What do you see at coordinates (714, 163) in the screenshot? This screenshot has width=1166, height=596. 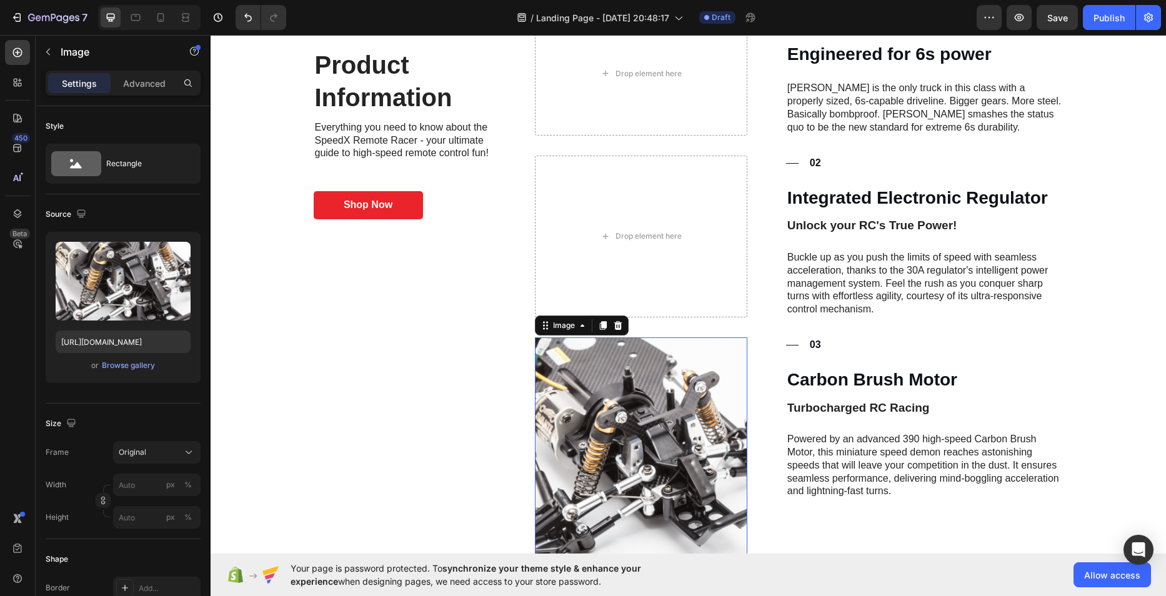 I see `h3: Integrated Electronic Regulator` at bounding box center [714, 163].